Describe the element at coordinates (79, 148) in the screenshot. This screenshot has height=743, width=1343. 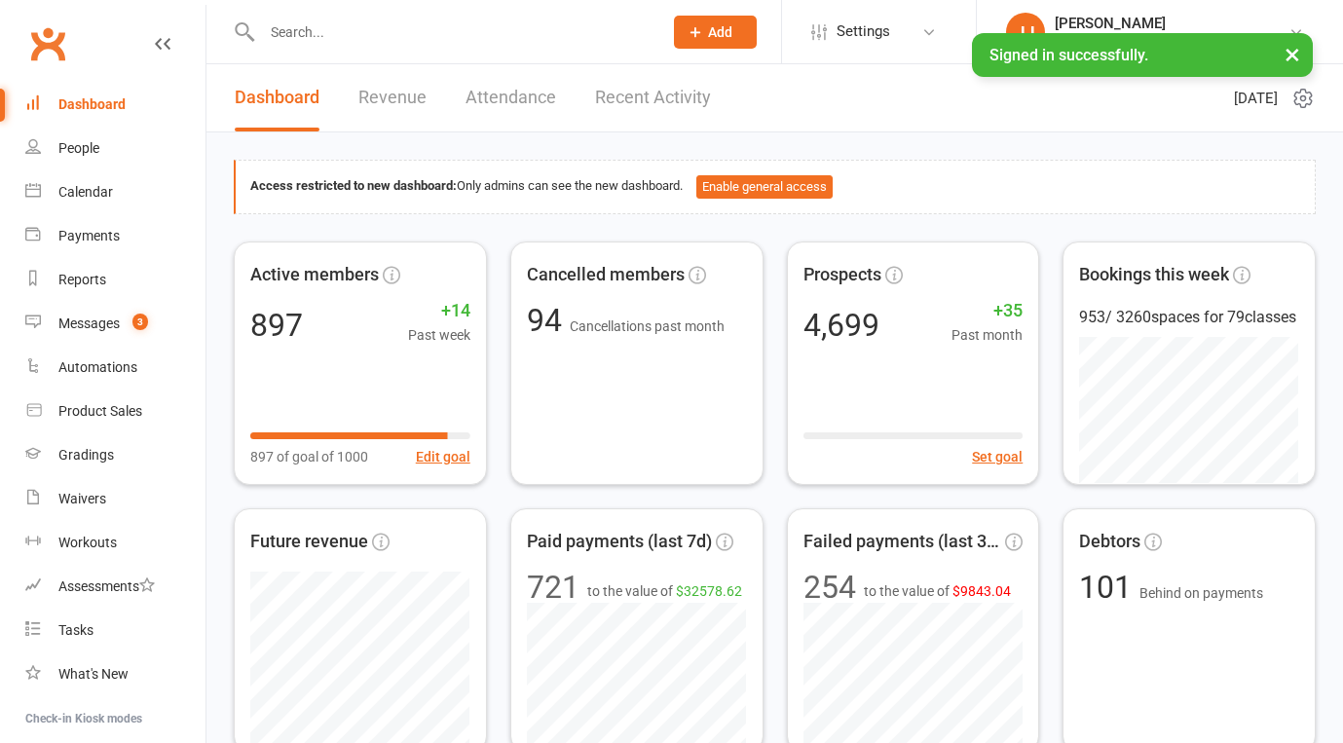
I see `div: People` at that location.